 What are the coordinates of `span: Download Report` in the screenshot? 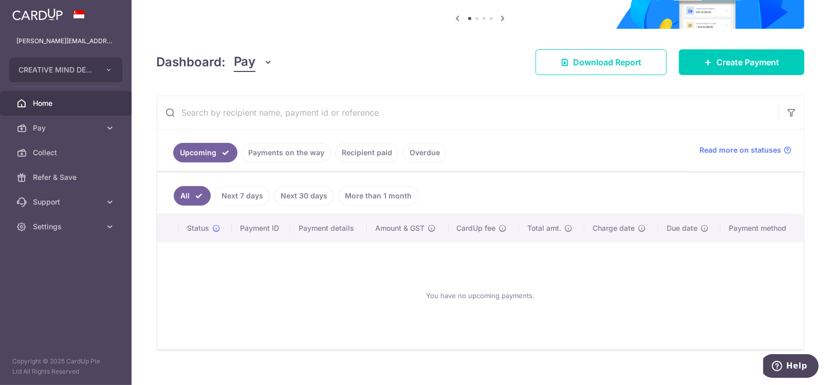 It's located at (607, 62).